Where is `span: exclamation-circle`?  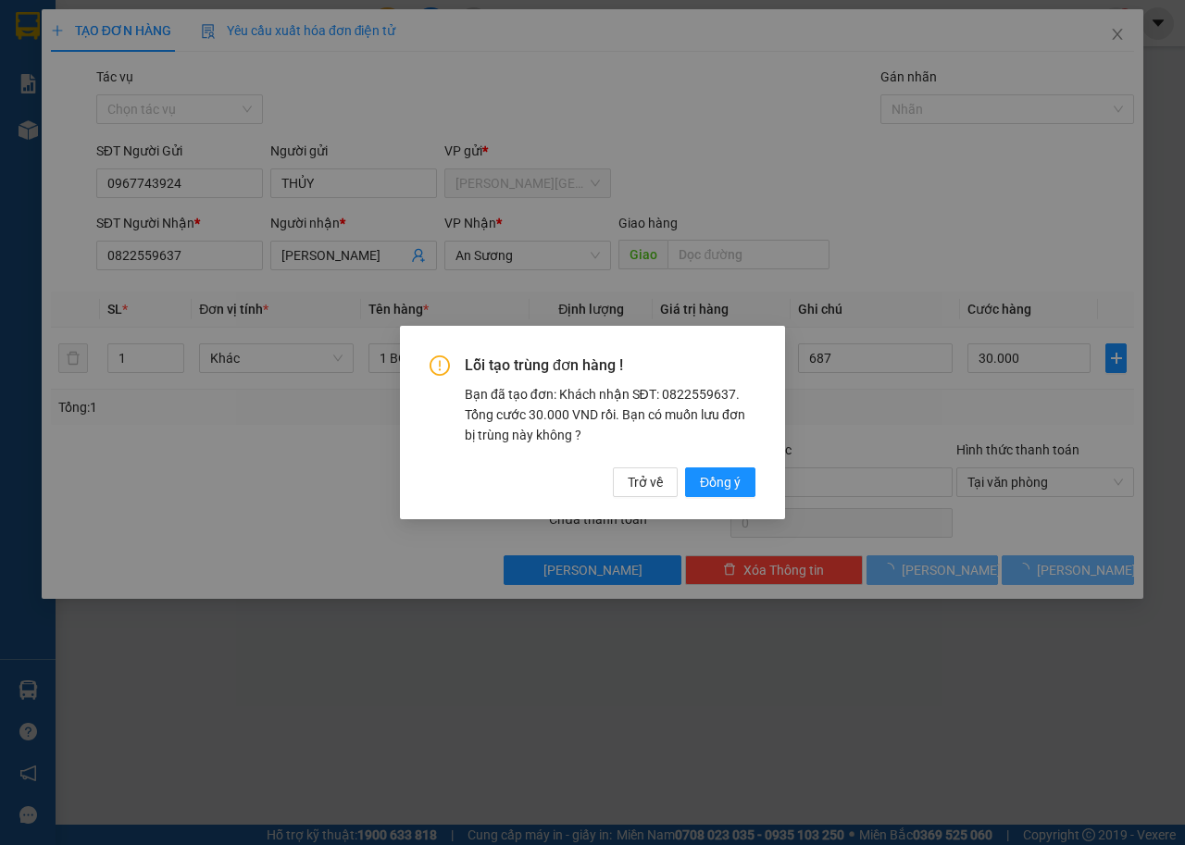
span: exclamation-circle is located at coordinates (440, 366).